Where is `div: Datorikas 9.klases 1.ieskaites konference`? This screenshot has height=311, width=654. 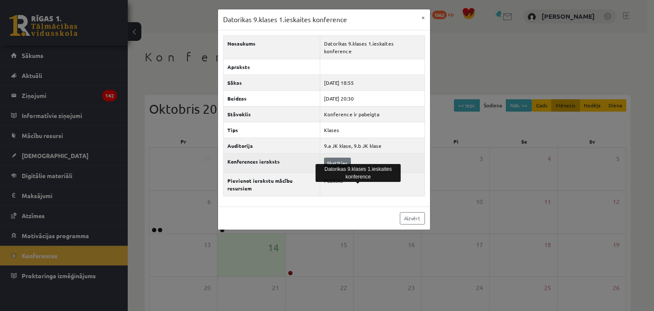 div: Datorikas 9.klases 1.ieskaites konference is located at coordinates (358, 173).